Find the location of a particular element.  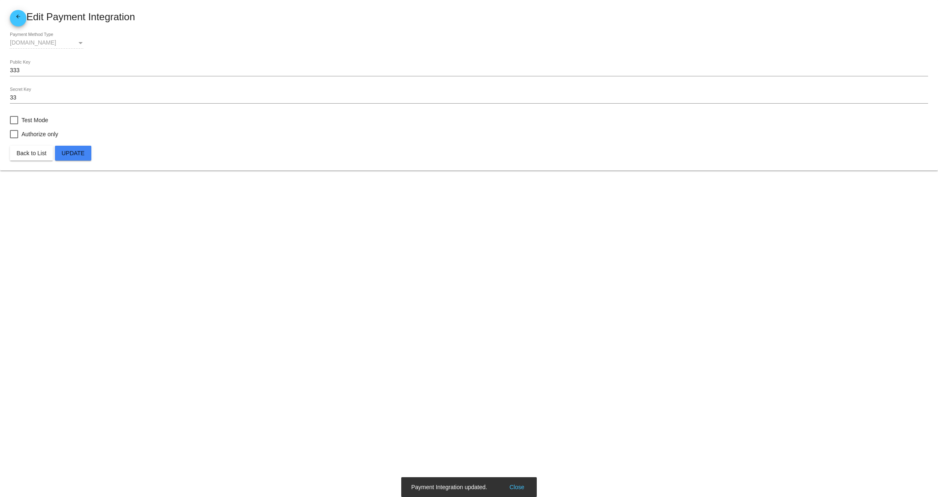

mat-card-title: Edit Payment Integration is located at coordinates (469, 18).